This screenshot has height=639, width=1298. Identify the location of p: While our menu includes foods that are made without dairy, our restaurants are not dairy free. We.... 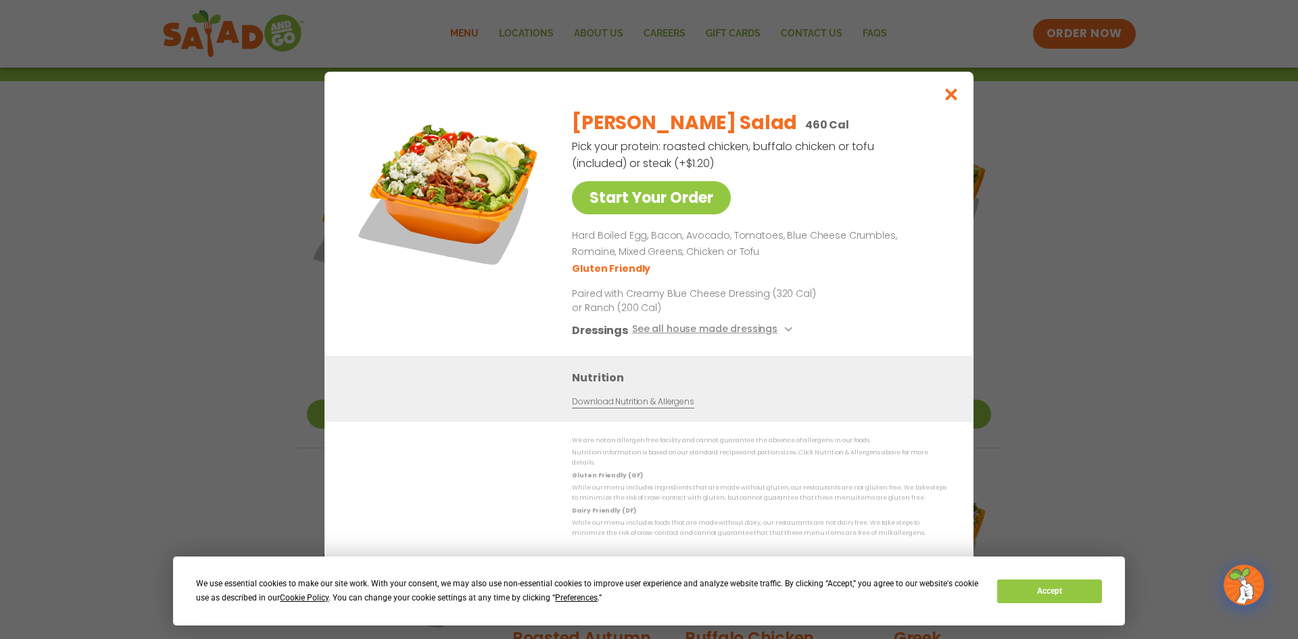
(759, 528).